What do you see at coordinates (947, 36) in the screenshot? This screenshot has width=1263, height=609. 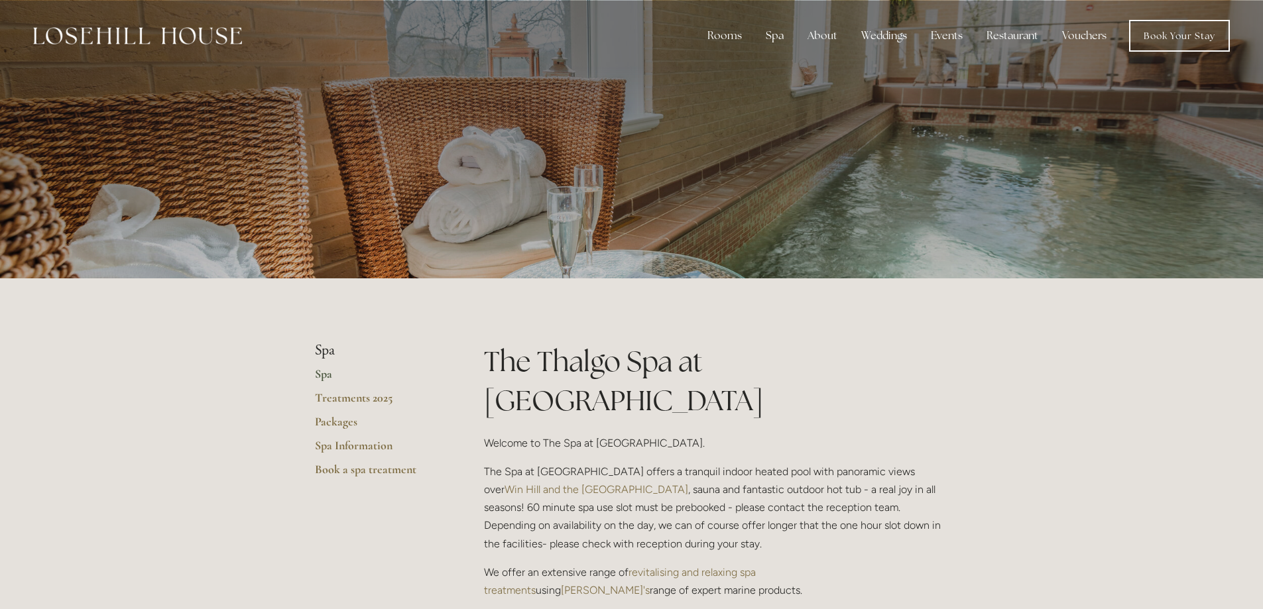 I see `div: Events` at bounding box center [947, 36].